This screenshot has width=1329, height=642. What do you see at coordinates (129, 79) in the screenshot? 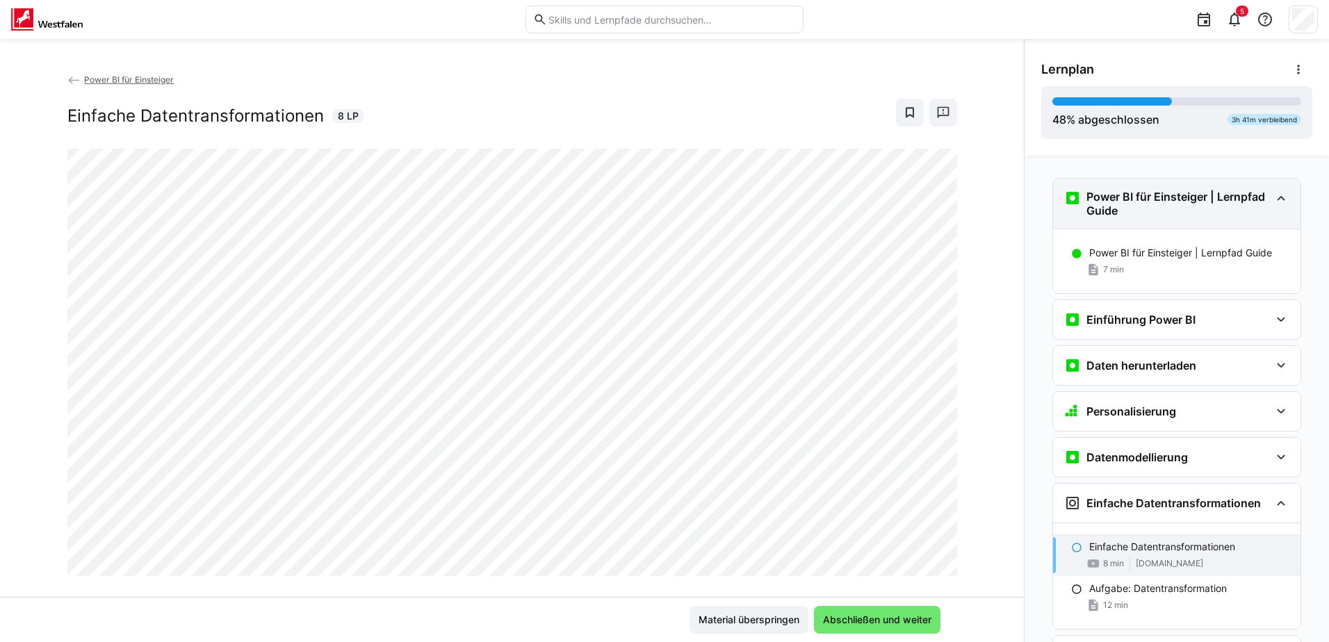
I see `span: Power BI für Einsteiger` at bounding box center [129, 79].